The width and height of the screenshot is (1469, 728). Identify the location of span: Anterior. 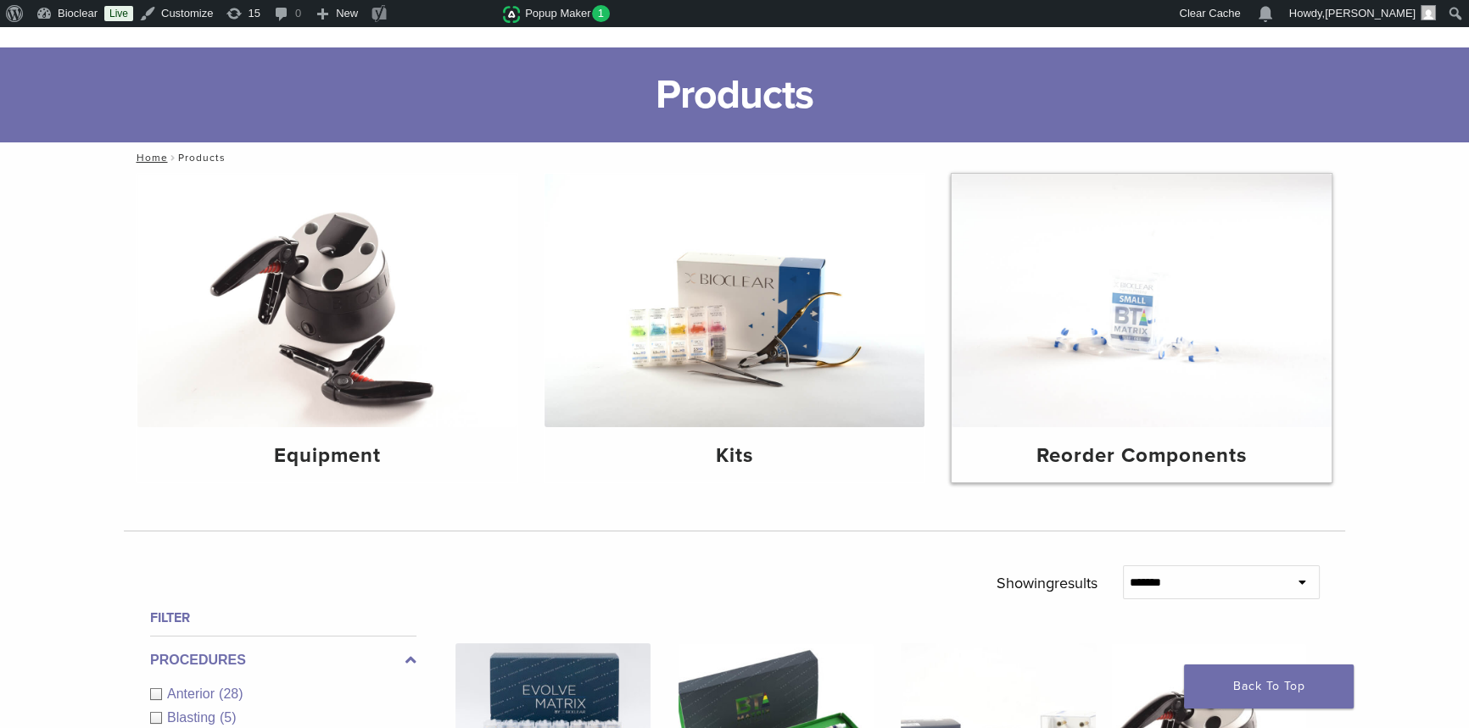
(192, 694).